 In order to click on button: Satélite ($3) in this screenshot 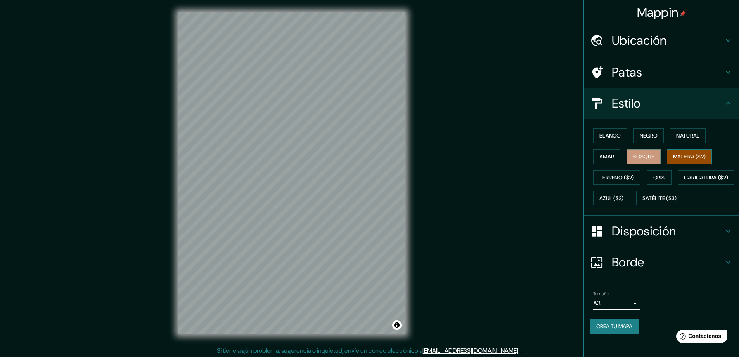, I will do `click(660, 198)`.